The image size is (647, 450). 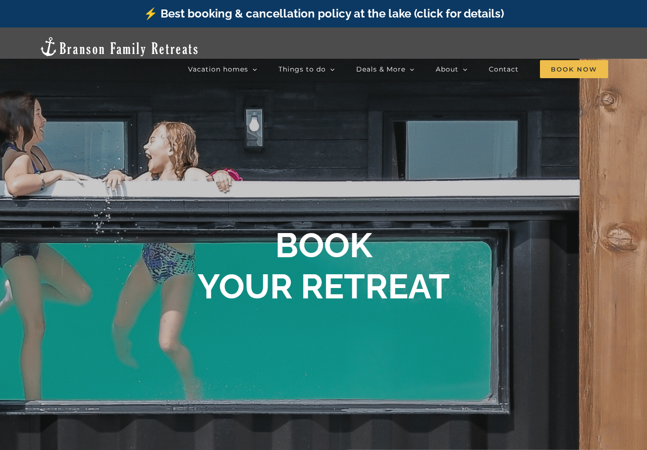 What do you see at coordinates (452, 69) in the screenshot?
I see `a: About` at bounding box center [452, 69].